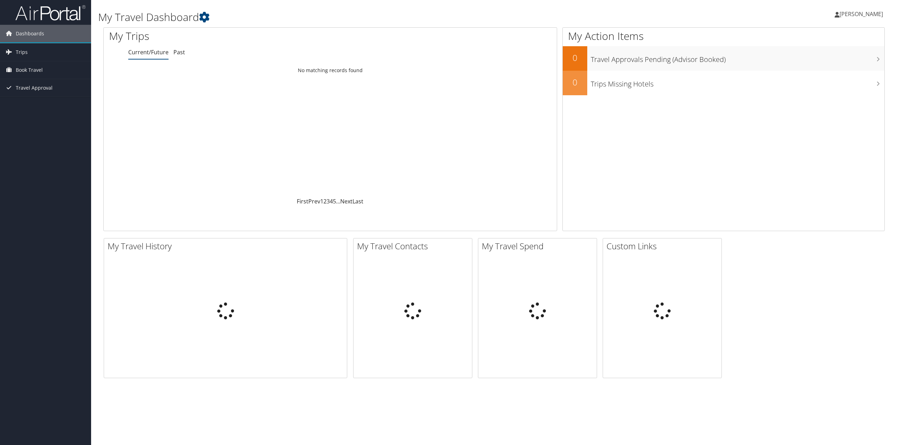 This screenshot has width=897, height=445. Describe the element at coordinates (358, 201) in the screenshot. I see `a: Last` at that location.